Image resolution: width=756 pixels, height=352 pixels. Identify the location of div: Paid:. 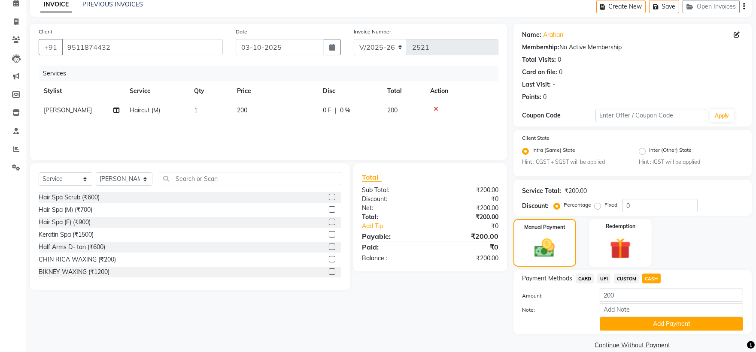
(393, 247).